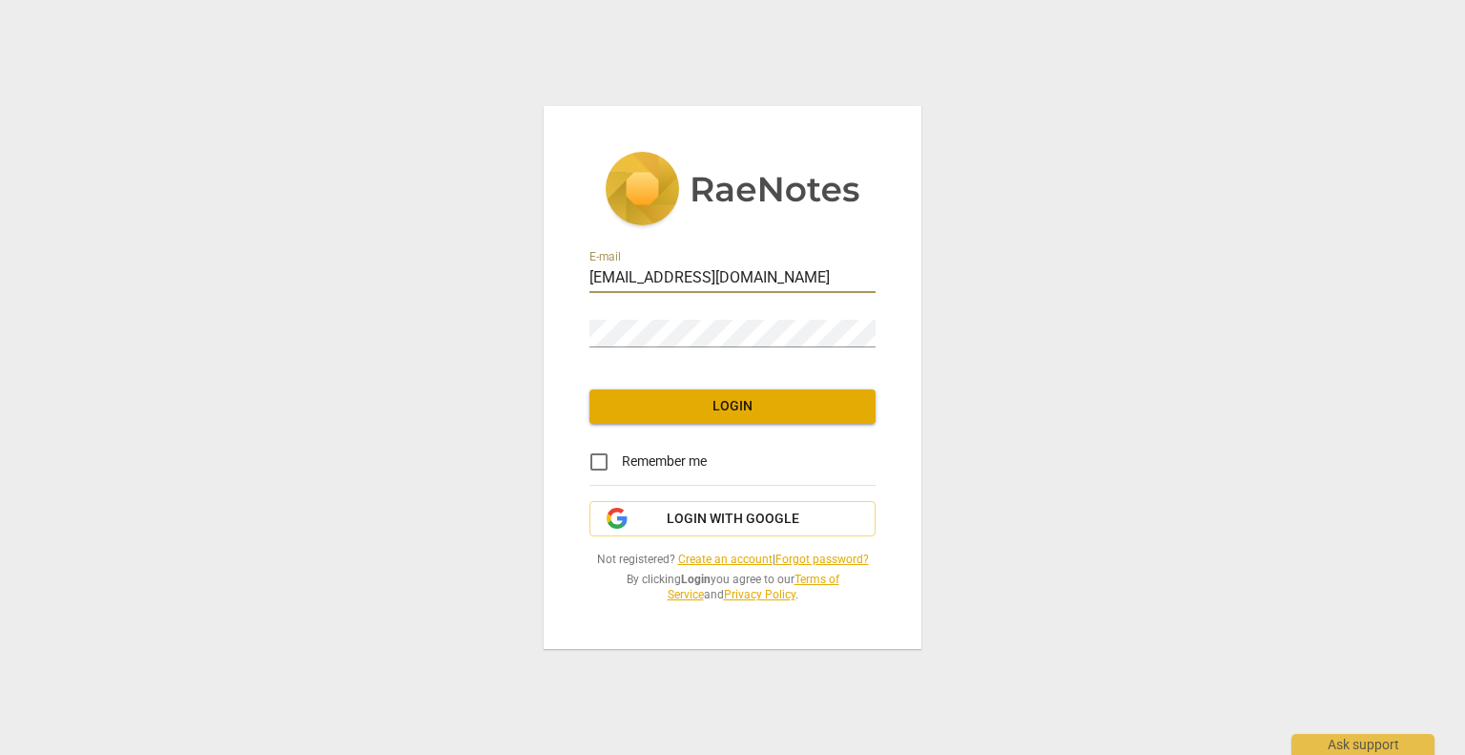 The image size is (1465, 755). What do you see at coordinates (733, 519) in the screenshot?
I see `span: Login with Google` at bounding box center [733, 519].